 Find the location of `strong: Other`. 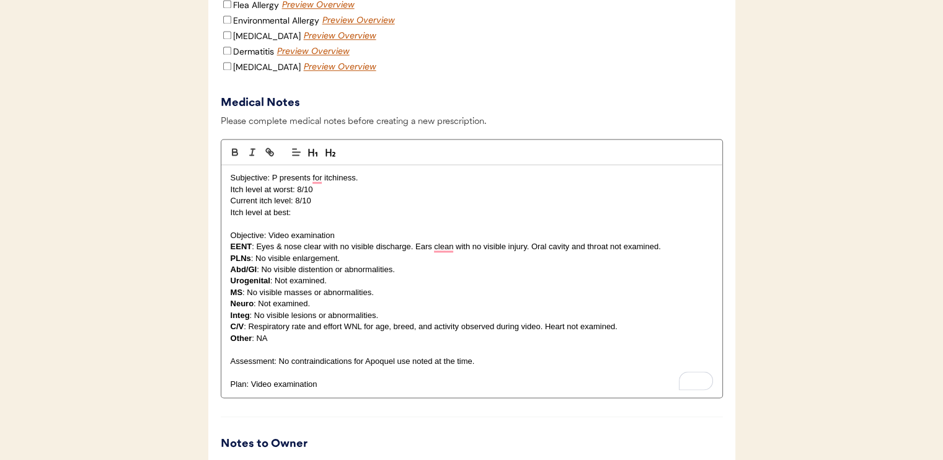

strong: Other is located at coordinates (241, 338).